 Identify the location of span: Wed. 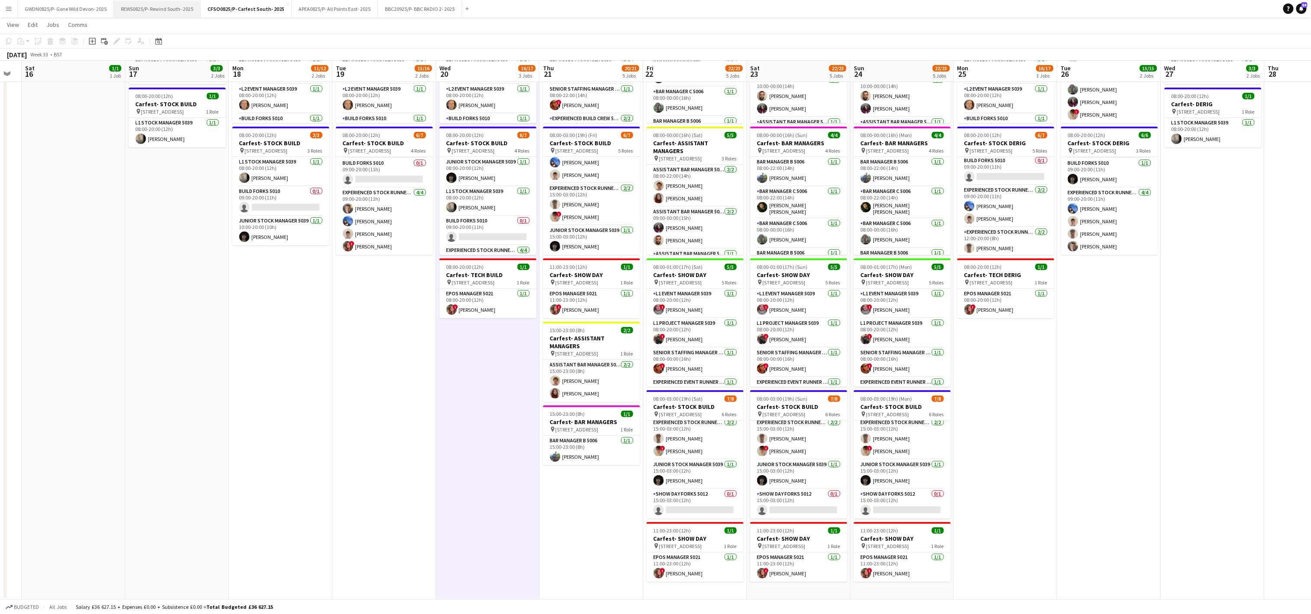
(445, 68).